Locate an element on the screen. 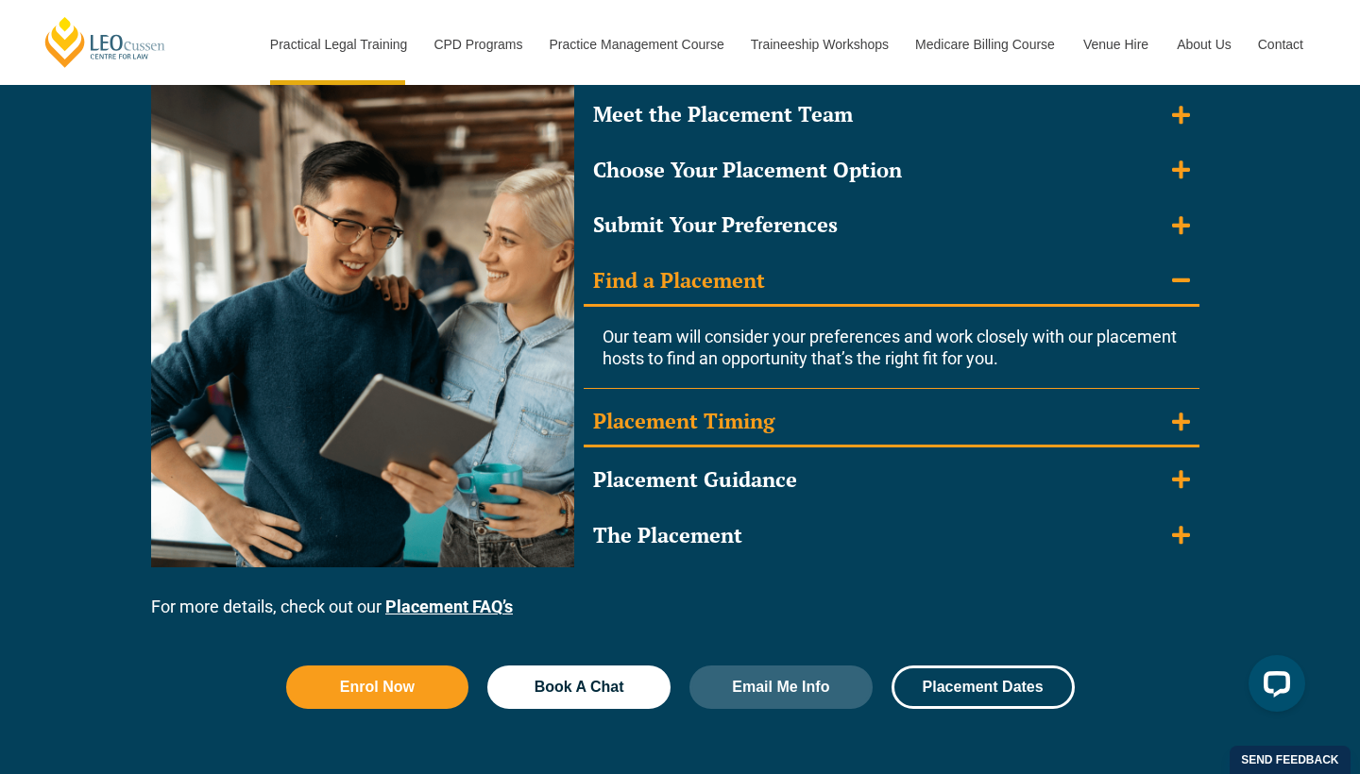 This screenshot has width=1360, height=774. button: Open LiveChat chat widget is located at coordinates (43, 36).